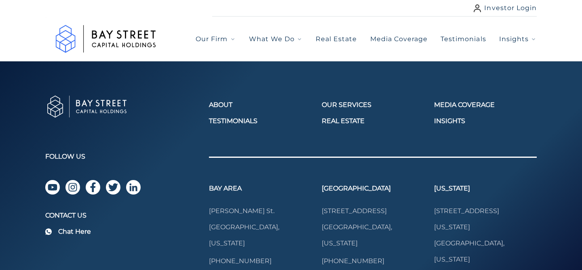  What do you see at coordinates (275, 39) in the screenshot?
I see `button: What We Do` at bounding box center [275, 39].